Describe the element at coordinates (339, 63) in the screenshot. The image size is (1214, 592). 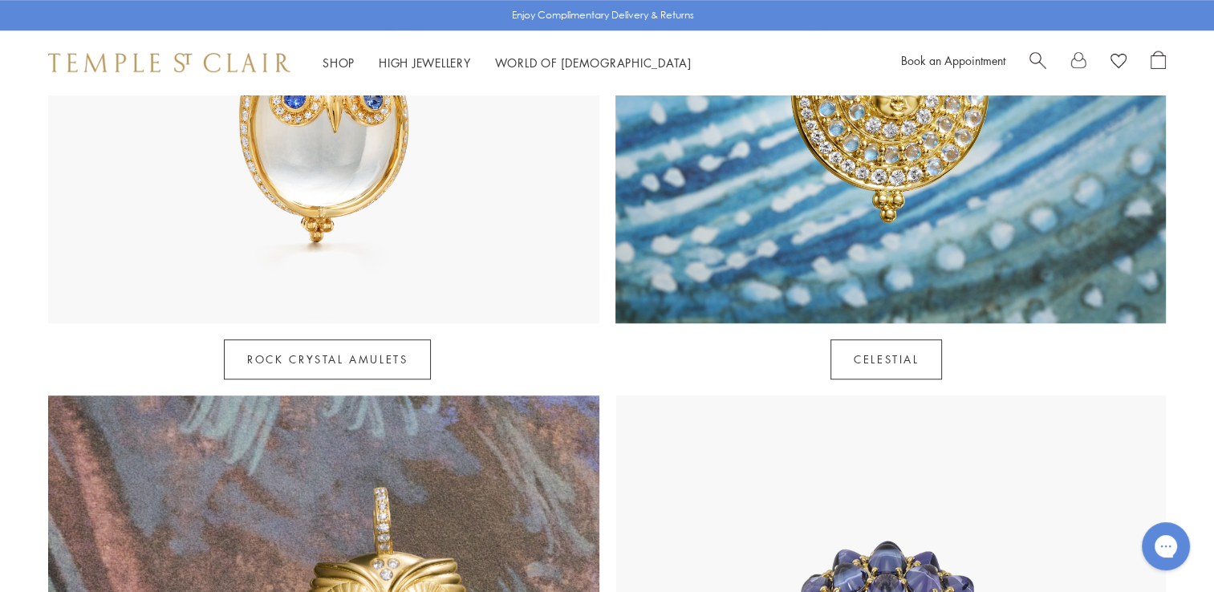
I see `a: ShopShop` at that location.